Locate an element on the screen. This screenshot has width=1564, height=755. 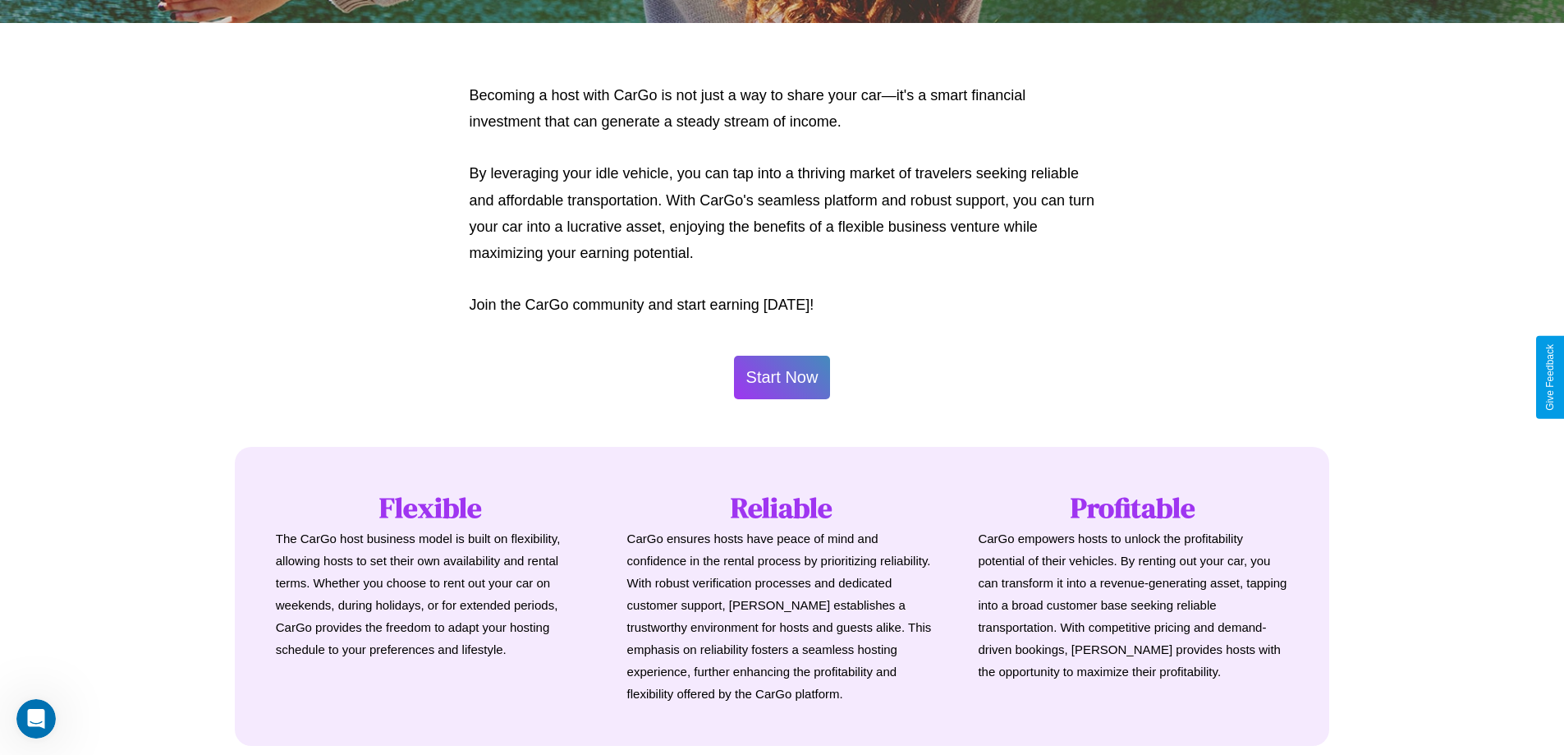
p: Becoming a host with CarGo is not just a way to share your car—it's a smart financial investment ... is located at coordinates (783, 108).